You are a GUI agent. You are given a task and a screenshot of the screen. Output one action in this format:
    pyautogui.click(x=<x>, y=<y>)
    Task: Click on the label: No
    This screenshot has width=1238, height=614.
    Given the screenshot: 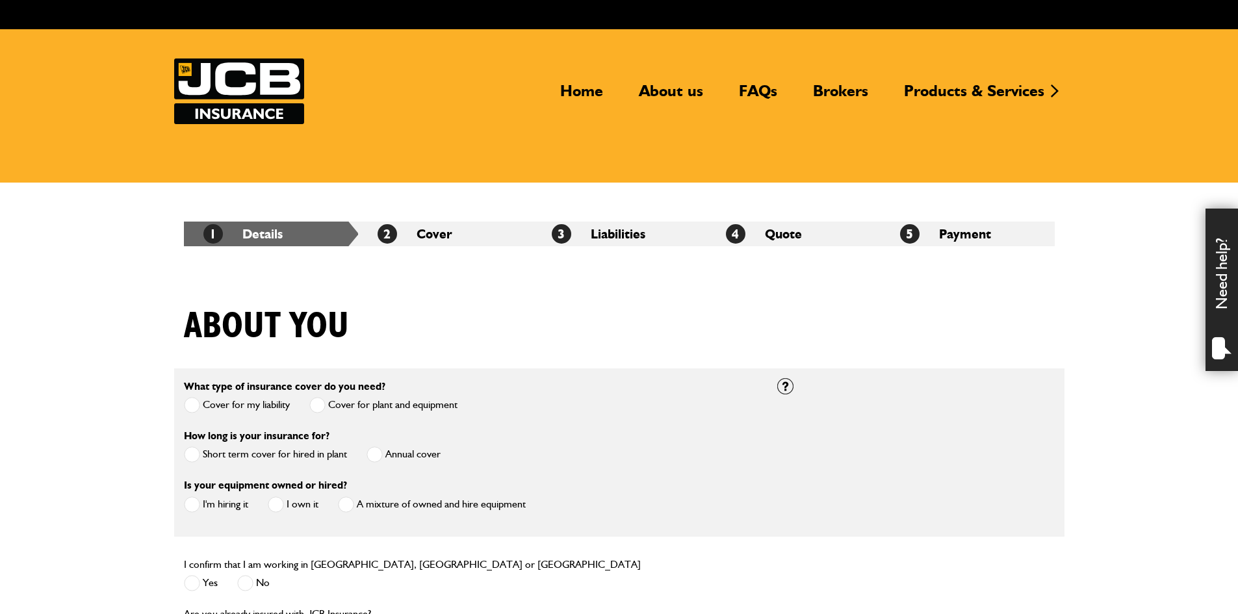 What is the action you would take?
    pyautogui.click(x=254, y=583)
    